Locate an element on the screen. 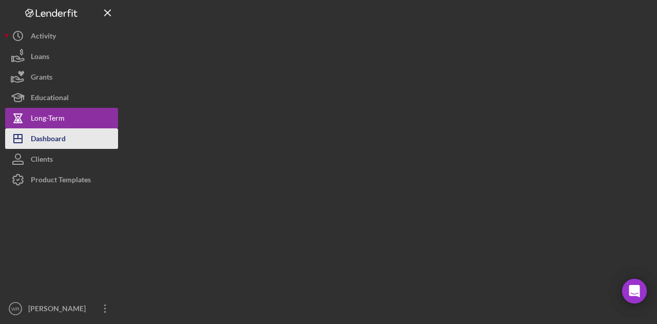 This screenshot has width=657, height=324. div: Activity is located at coordinates (43, 37).